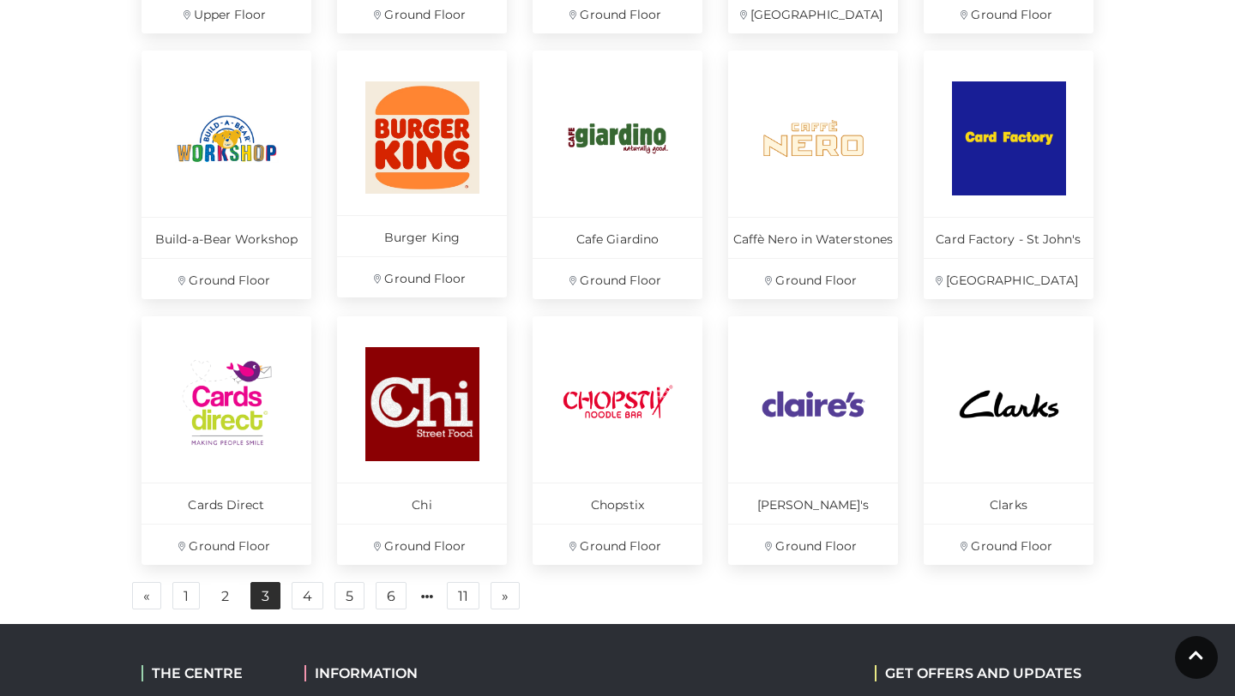 The width and height of the screenshot is (1235, 696). Describe the element at coordinates (422, 236) in the screenshot. I see `p: Burger King` at that location.